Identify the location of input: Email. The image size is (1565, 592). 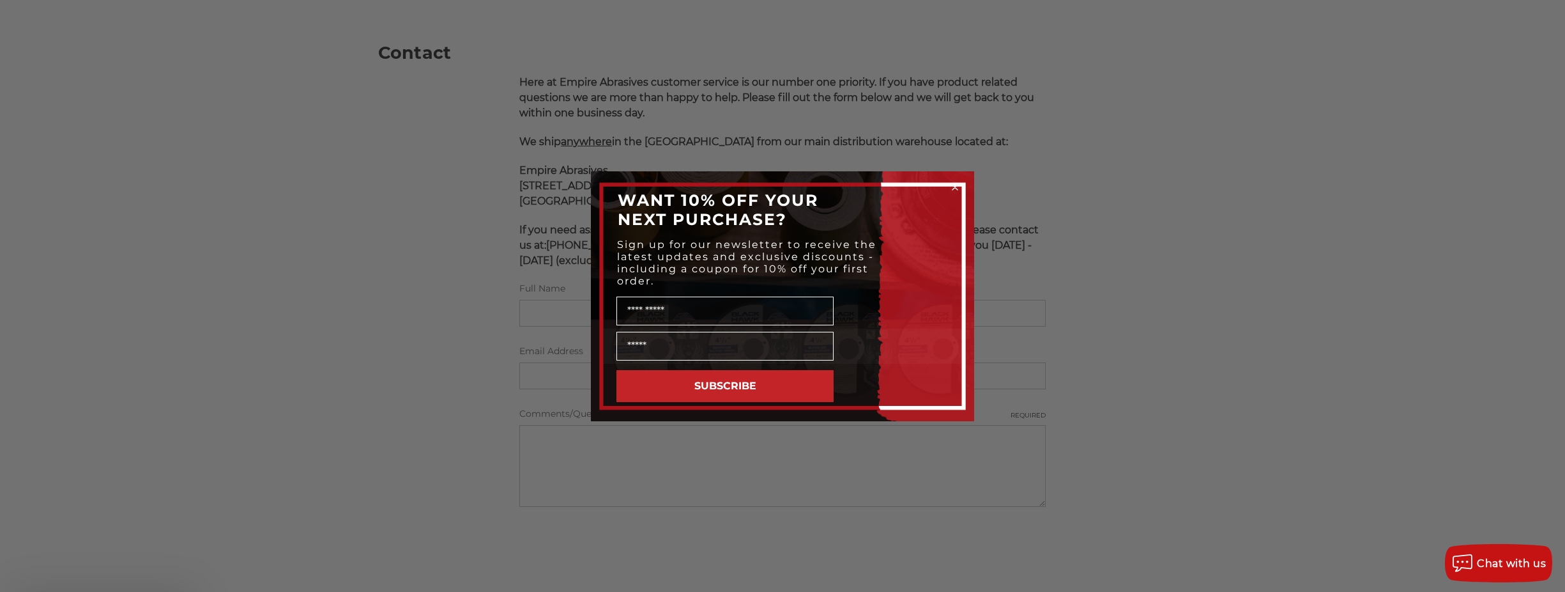
(725, 346).